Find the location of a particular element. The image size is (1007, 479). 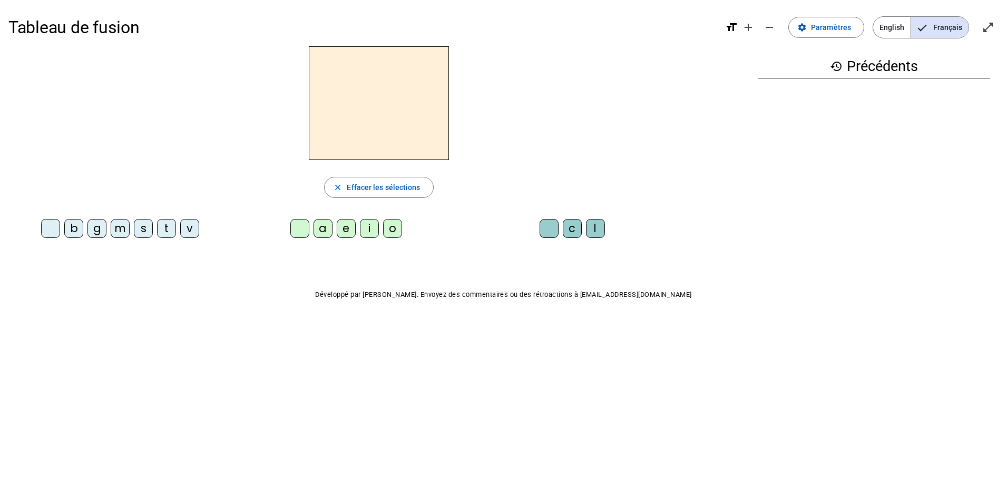

div: t is located at coordinates (166, 229).